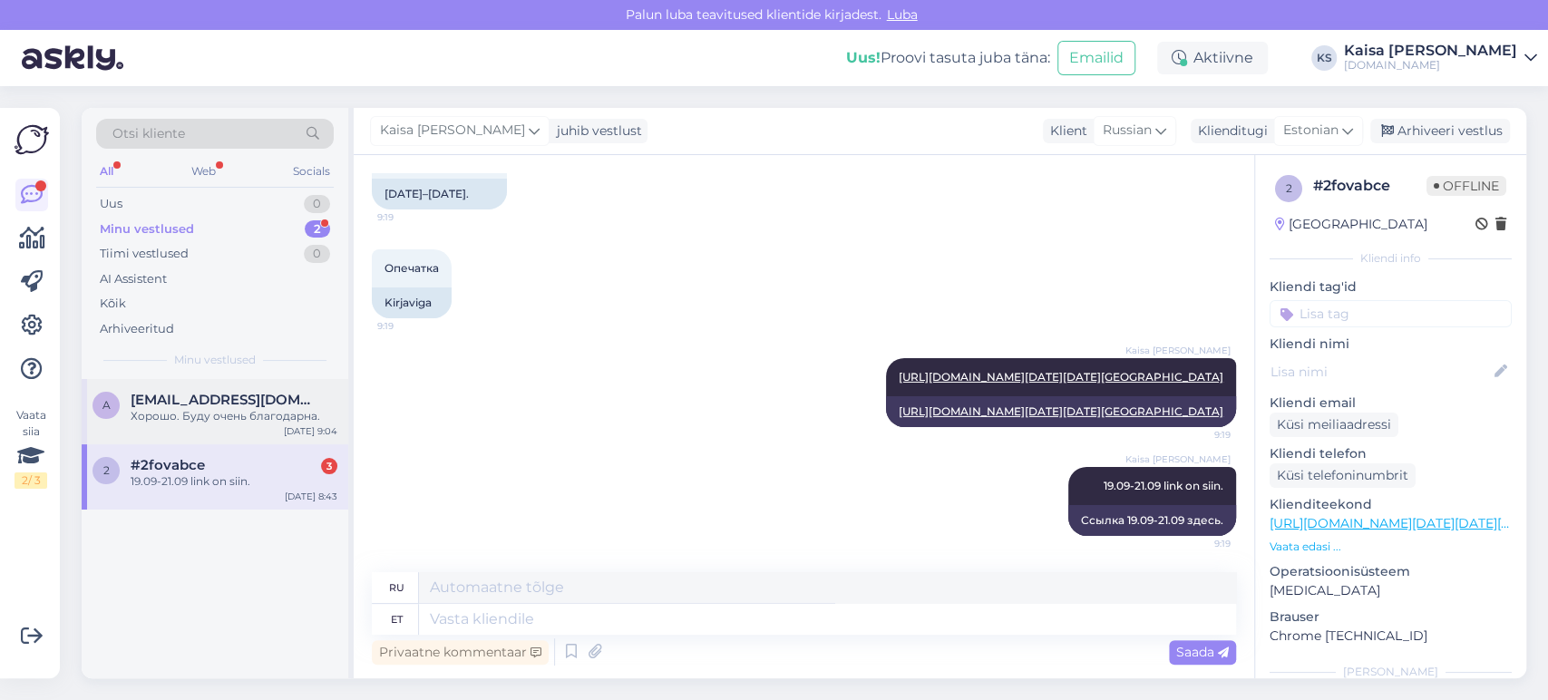  I want to click on div: AI Assistent, so click(133, 279).